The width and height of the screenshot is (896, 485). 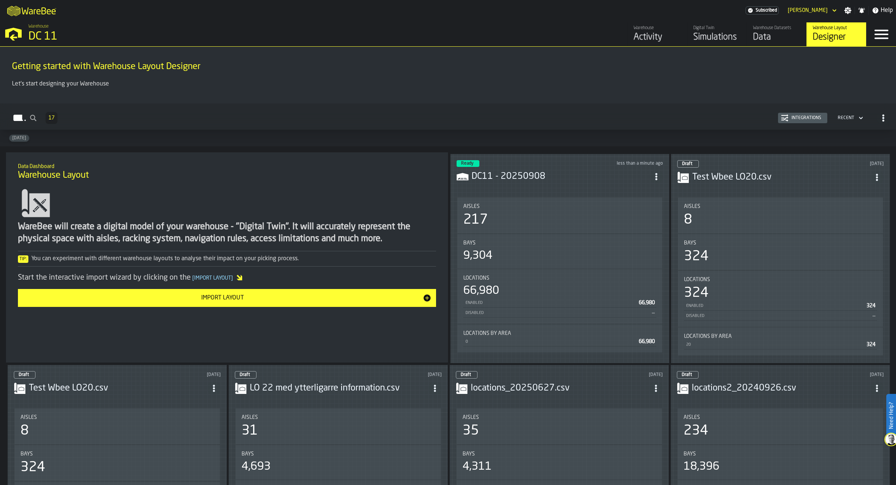 I want to click on h2: Sub Title, so click(x=227, y=166).